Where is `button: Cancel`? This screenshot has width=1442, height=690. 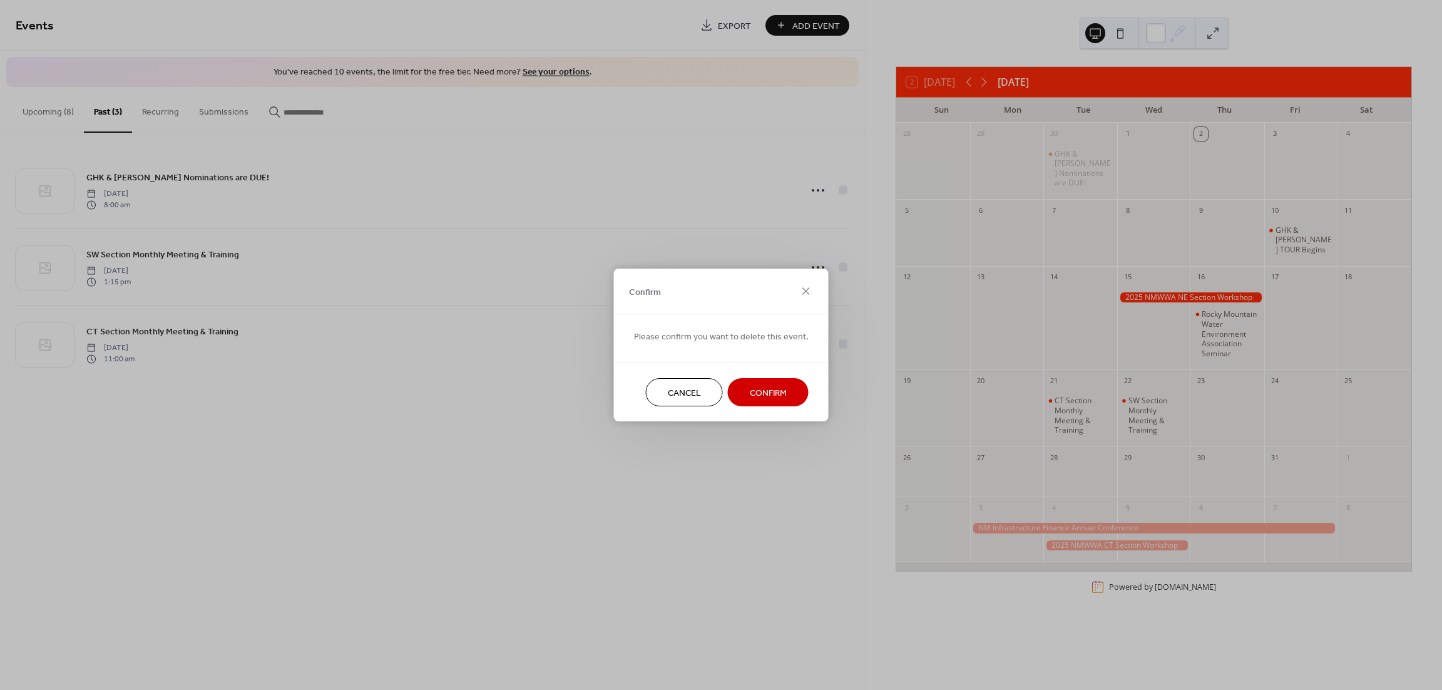 button: Cancel is located at coordinates (684, 392).